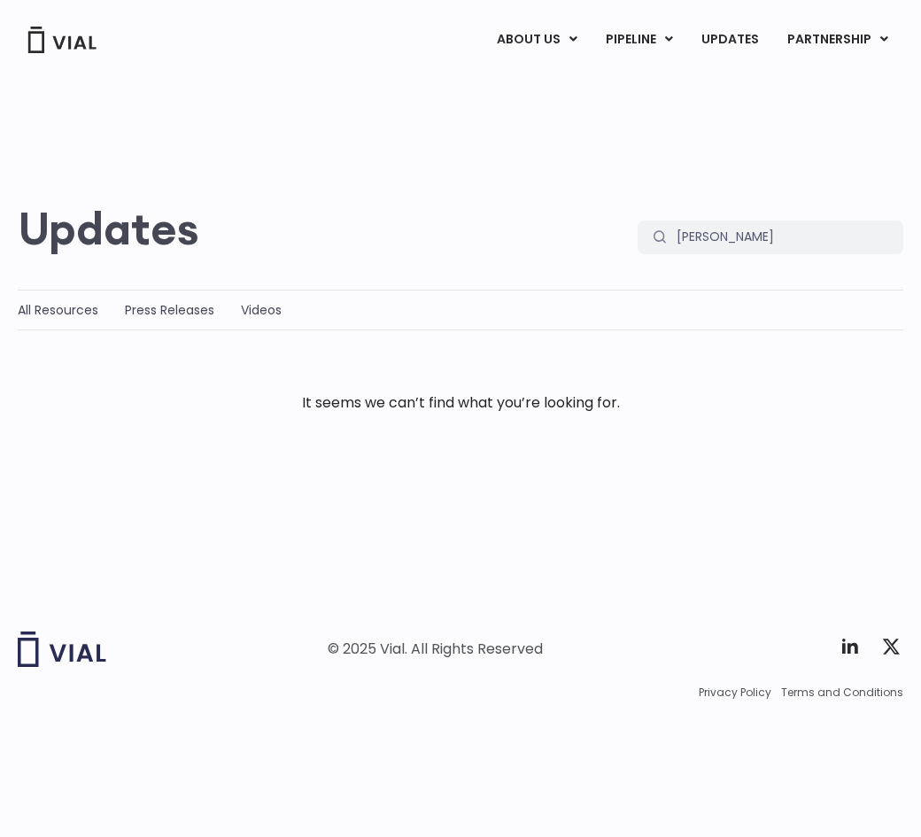 The width and height of the screenshot is (921, 837). What do you see at coordinates (735, 693) in the screenshot?
I see `a: Privacy Policy` at bounding box center [735, 693].